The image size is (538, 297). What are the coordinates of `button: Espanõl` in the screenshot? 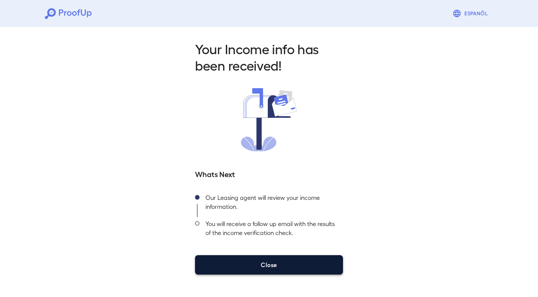 It's located at (472, 13).